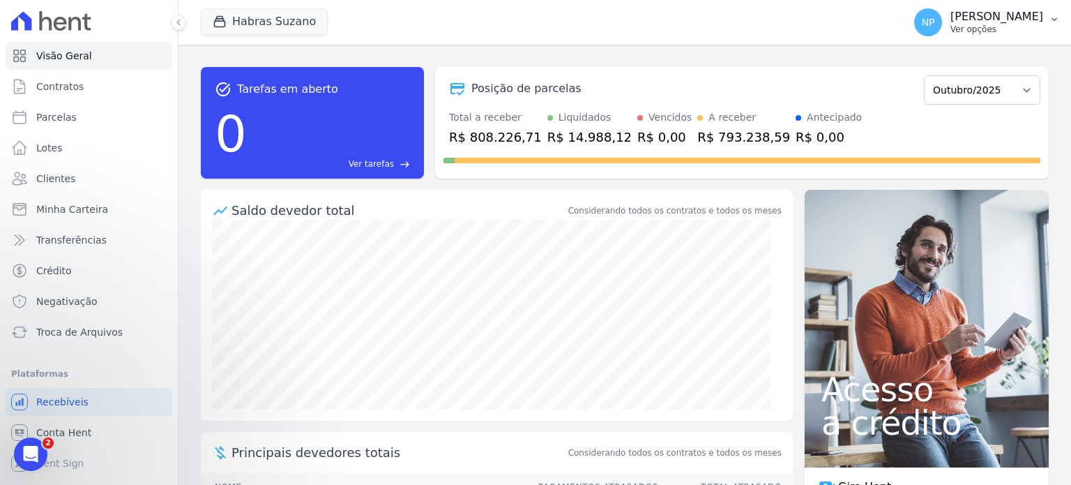 This screenshot has width=1071, height=485. What do you see at coordinates (371, 164) in the screenshot?
I see `span: Ver tarefas` at bounding box center [371, 164].